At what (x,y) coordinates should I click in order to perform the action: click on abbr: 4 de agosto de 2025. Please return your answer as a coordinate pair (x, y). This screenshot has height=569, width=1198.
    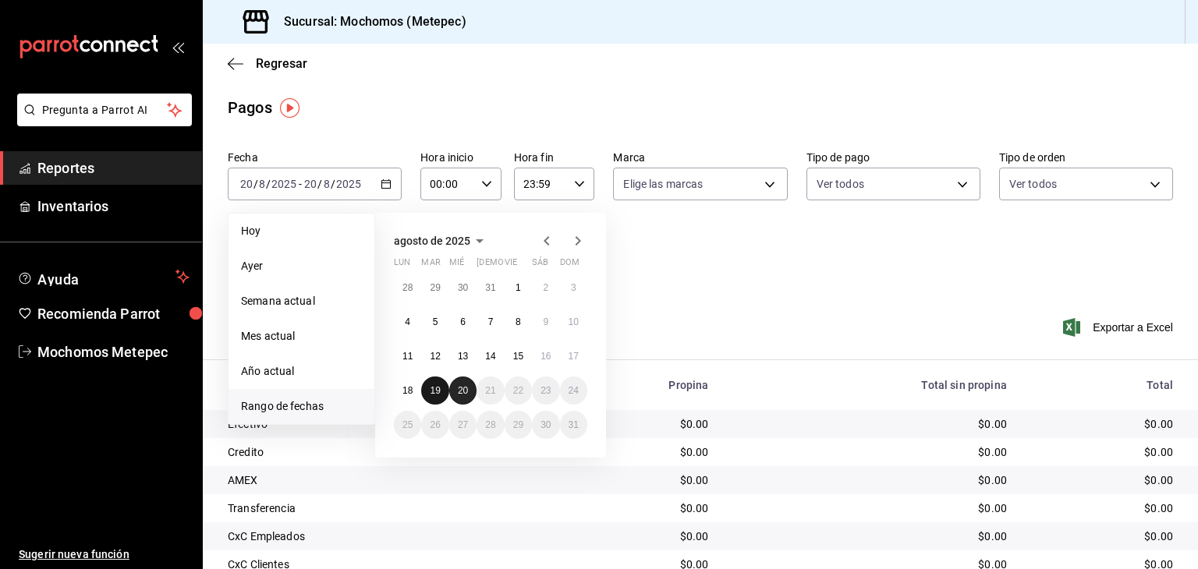
    Looking at the image, I should click on (407, 322).